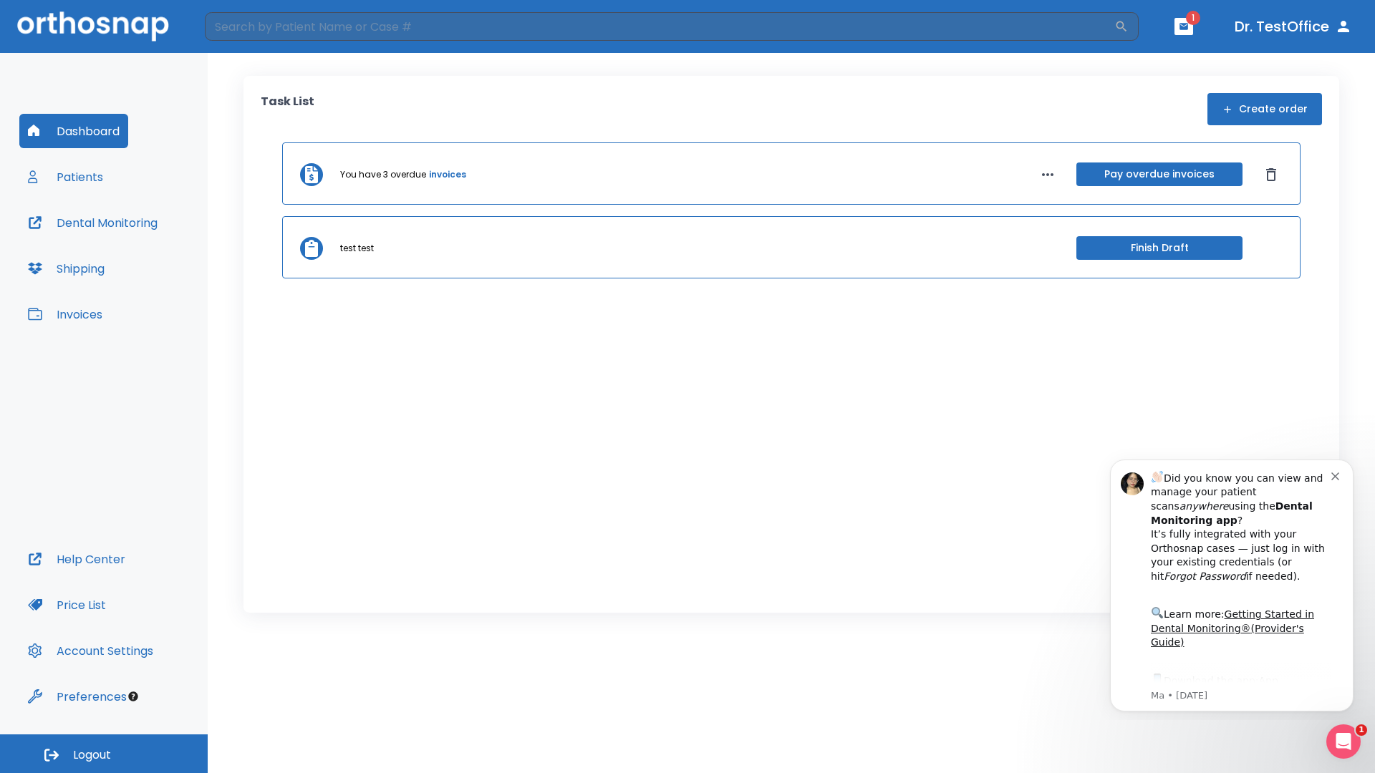 The width and height of the screenshot is (1375, 773). Describe the element at coordinates (115, 59) in the screenshot. I see `i: anywhere` at that location.